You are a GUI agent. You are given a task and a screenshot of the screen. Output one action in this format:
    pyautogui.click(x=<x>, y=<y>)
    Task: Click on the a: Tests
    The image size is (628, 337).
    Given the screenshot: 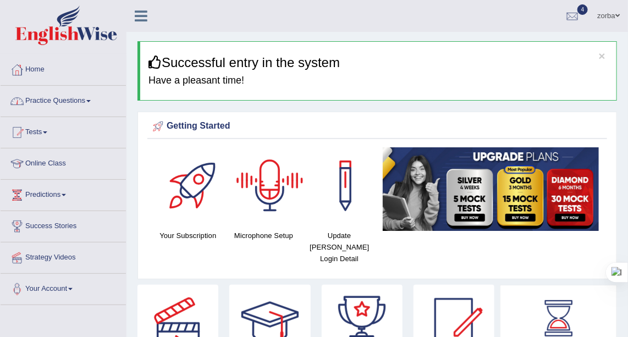 What is the action you would take?
    pyautogui.click(x=63, y=131)
    